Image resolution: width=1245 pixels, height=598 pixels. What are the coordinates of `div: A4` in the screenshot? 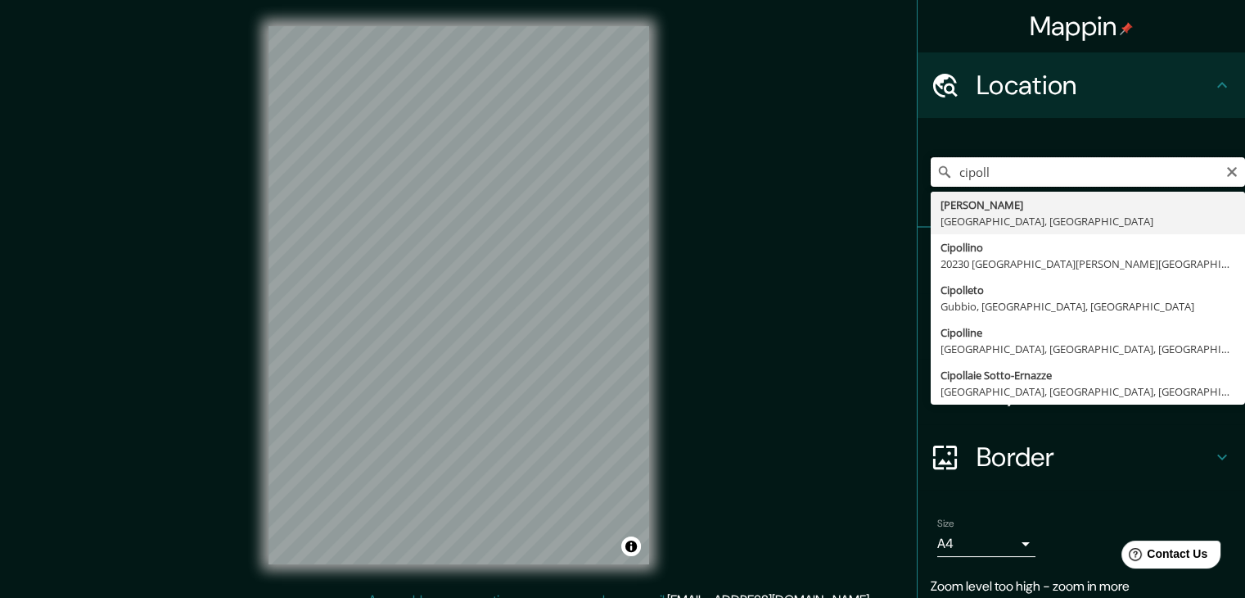 It's located at (987, 544).